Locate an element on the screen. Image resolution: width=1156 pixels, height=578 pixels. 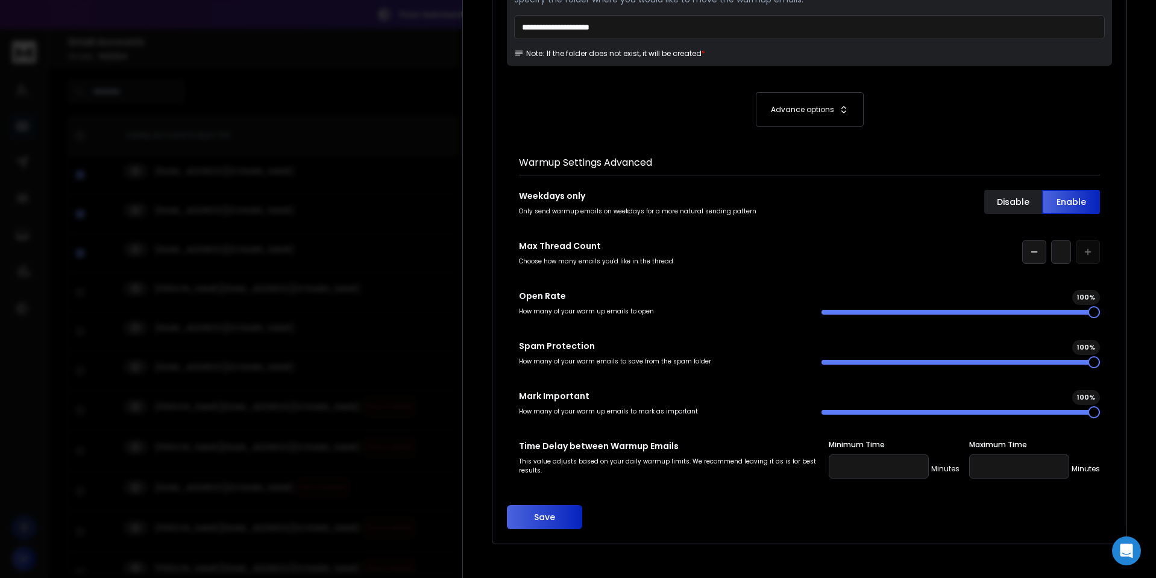
button: Disable is located at coordinates (1013, 202).